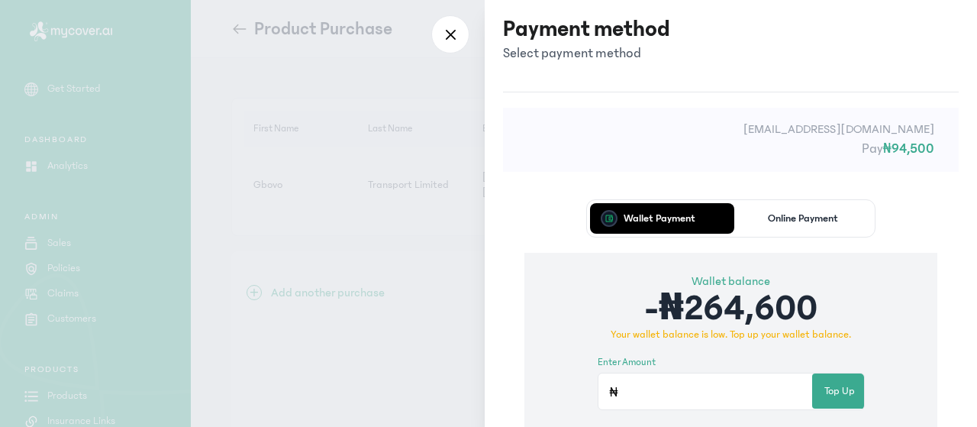  I want to click on span: ₦94,500, so click(908, 149).